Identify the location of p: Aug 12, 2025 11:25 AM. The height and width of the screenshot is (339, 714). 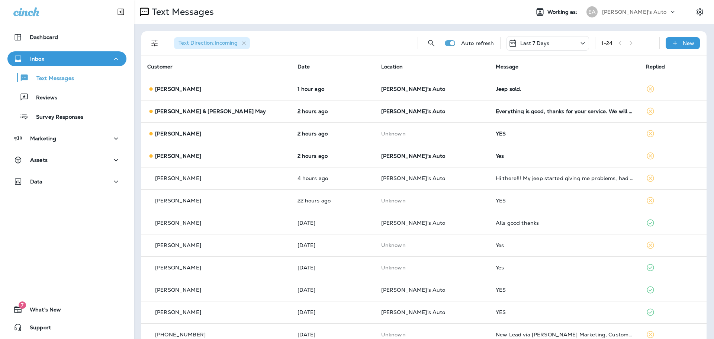
(333, 223).